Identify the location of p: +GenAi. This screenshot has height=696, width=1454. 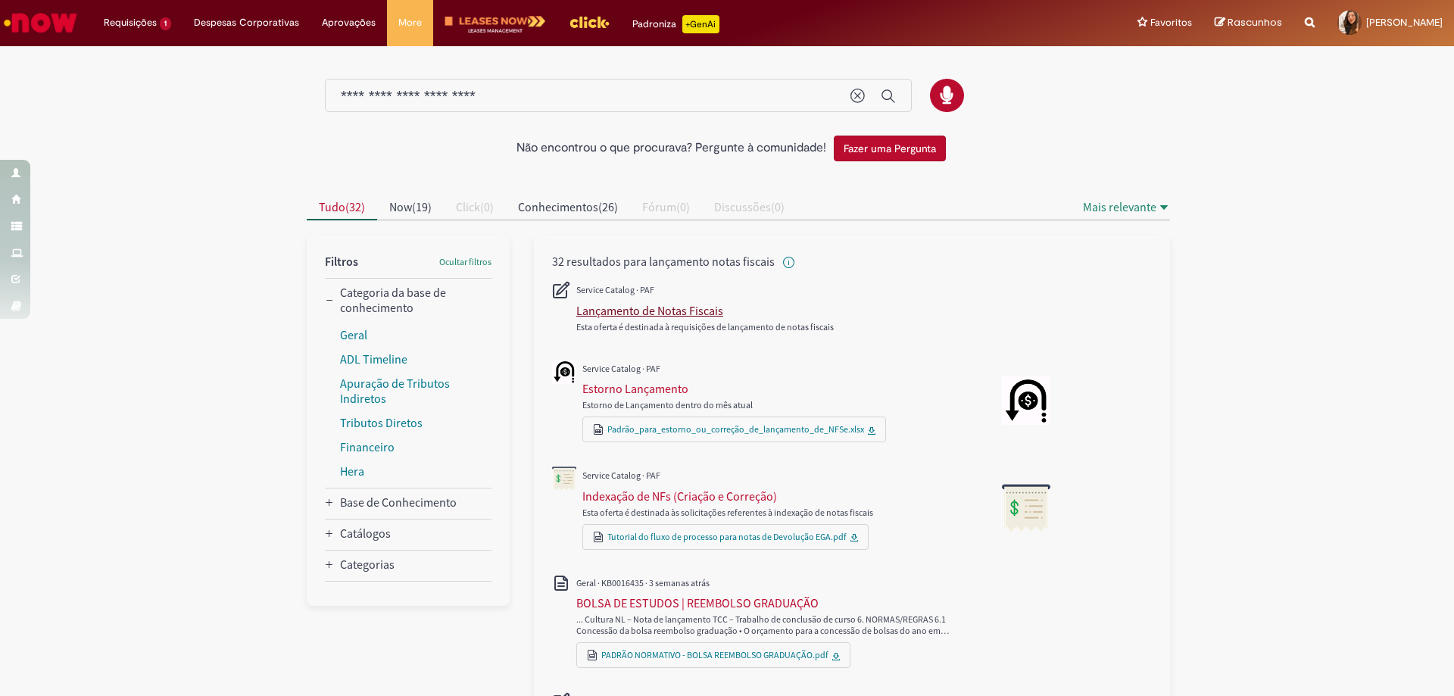
(701, 24).